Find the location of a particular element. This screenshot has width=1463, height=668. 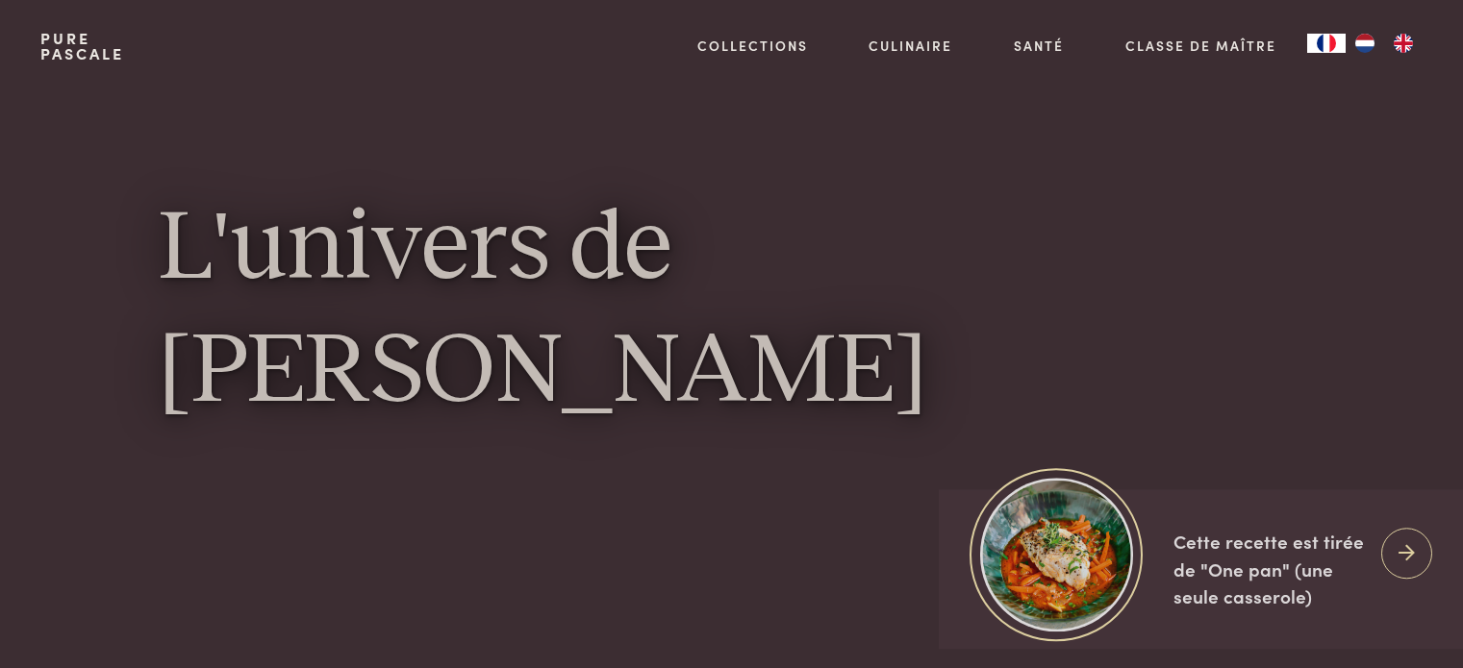

aside: Language selected: Français is located at coordinates (1365, 43).